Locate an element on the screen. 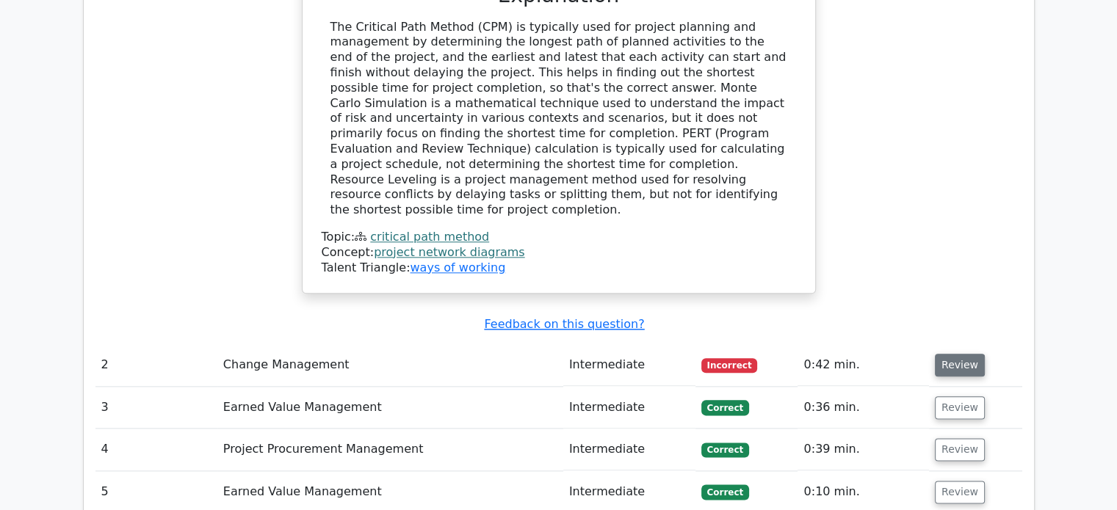  a: ways of working is located at coordinates (458, 267).